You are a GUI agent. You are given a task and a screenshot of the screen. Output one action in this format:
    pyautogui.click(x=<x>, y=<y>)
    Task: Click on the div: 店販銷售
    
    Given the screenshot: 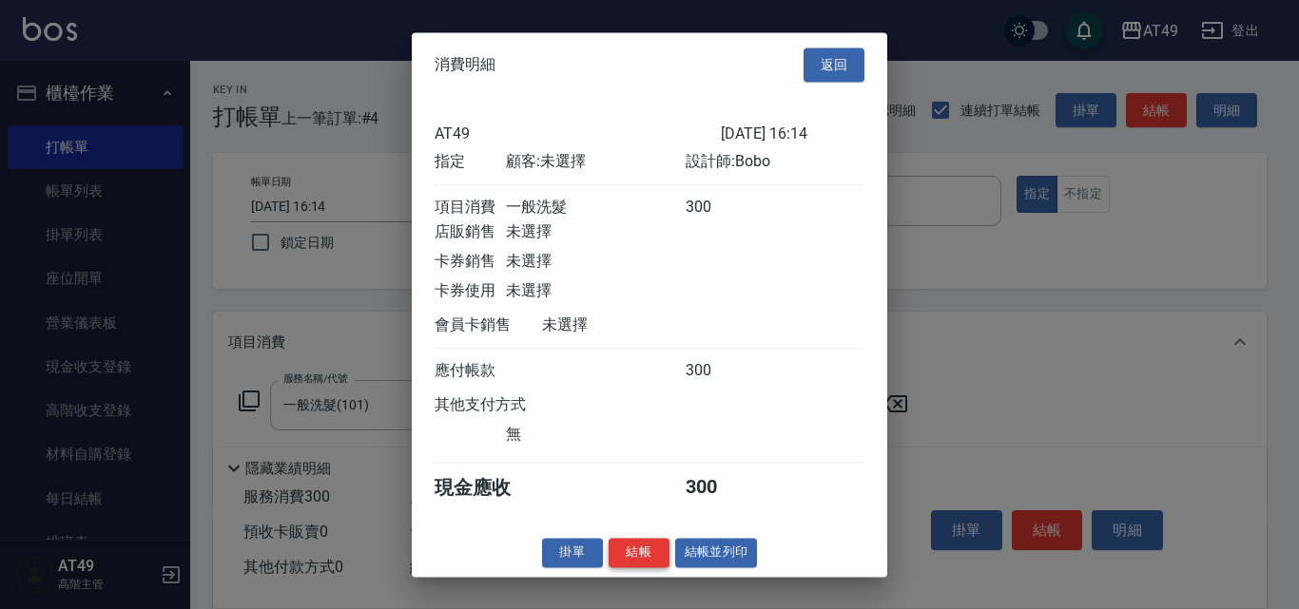 What is the action you would take?
    pyautogui.click(x=470, y=232)
    